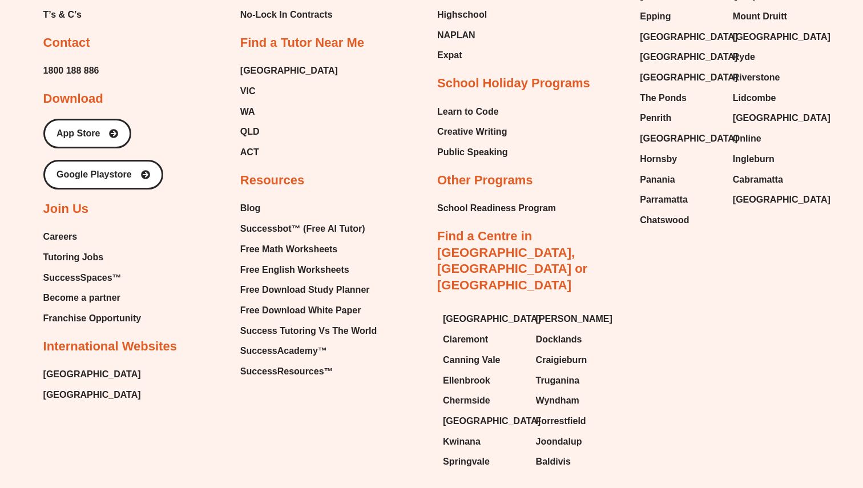 This screenshot has width=863, height=488. I want to click on a: Careers, so click(92, 237).